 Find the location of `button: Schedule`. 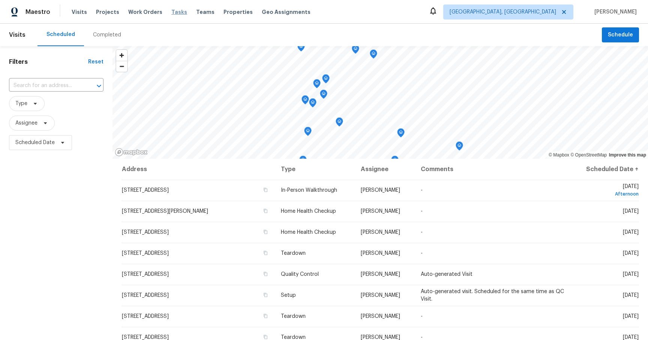

button: Schedule is located at coordinates (620, 35).